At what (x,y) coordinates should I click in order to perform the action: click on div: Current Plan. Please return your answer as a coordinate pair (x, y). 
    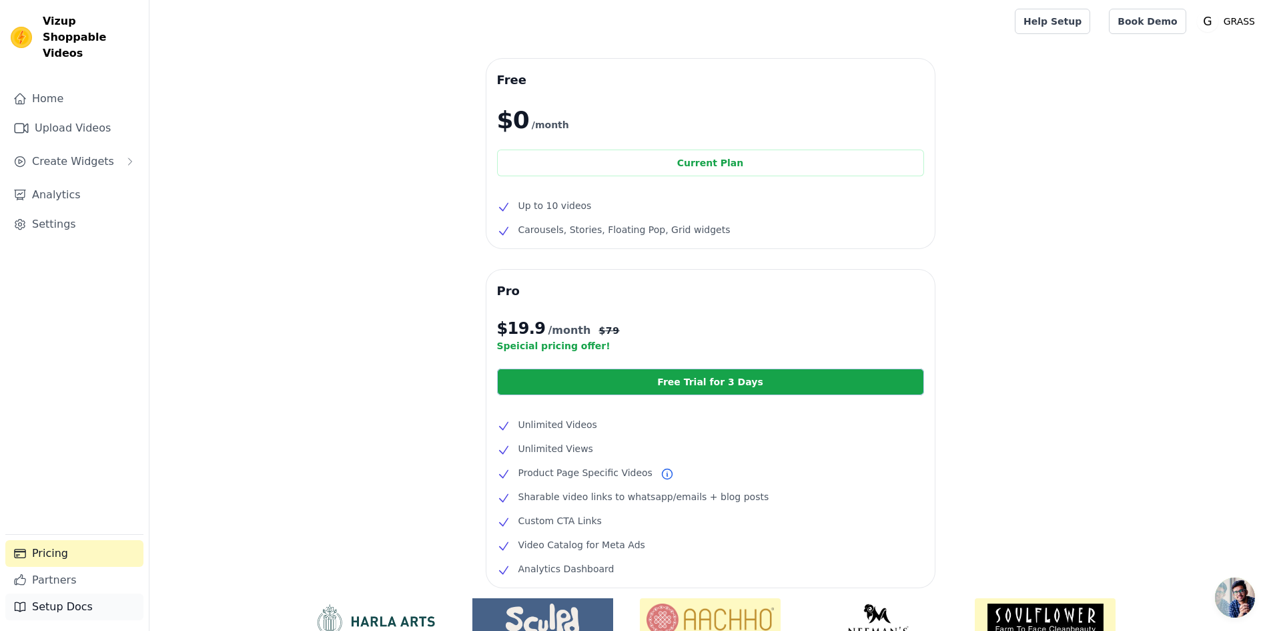
    Looking at the image, I should click on (711, 163).